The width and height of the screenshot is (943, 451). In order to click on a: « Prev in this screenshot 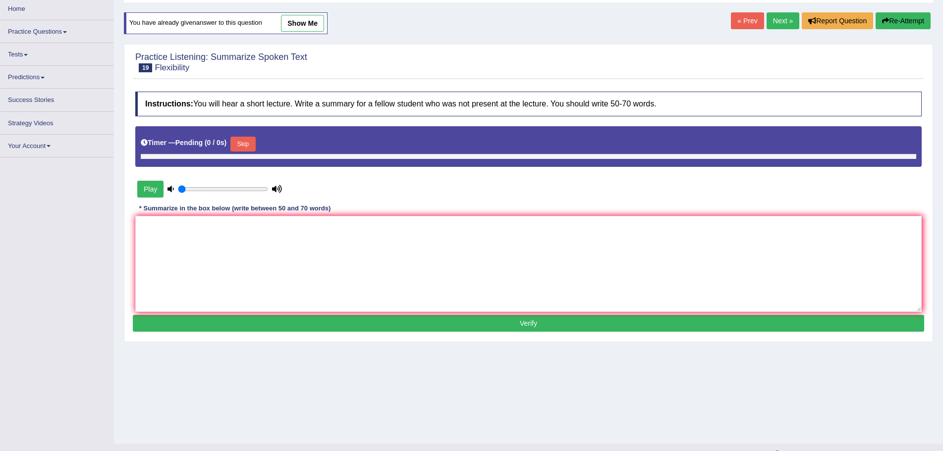, I will do `click(747, 21)`.